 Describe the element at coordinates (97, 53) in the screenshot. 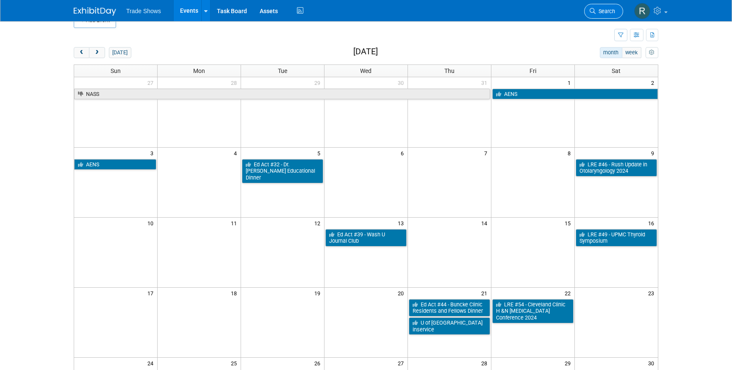

I see `button: next` at that location.